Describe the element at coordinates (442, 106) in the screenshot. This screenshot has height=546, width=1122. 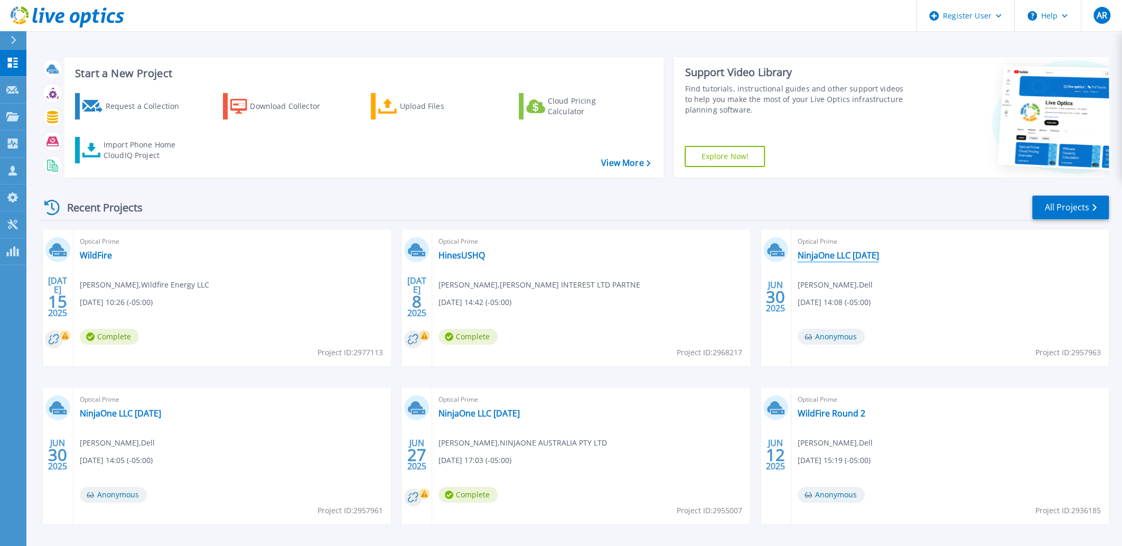
I see `div: Upload Files` at that location.